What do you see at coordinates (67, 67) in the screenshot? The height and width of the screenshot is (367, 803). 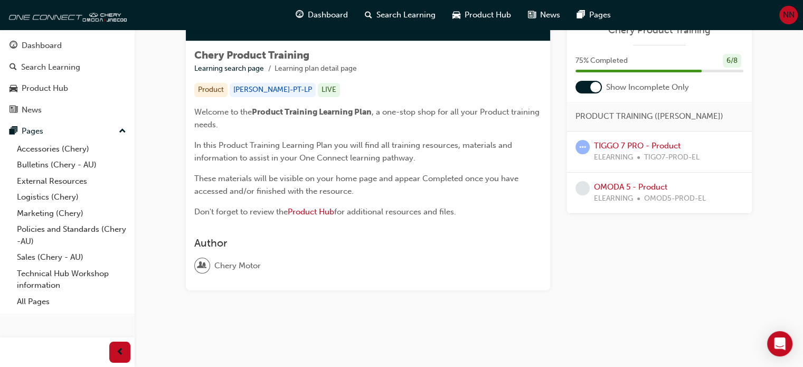 I see `a: Search Learning` at bounding box center [67, 67].